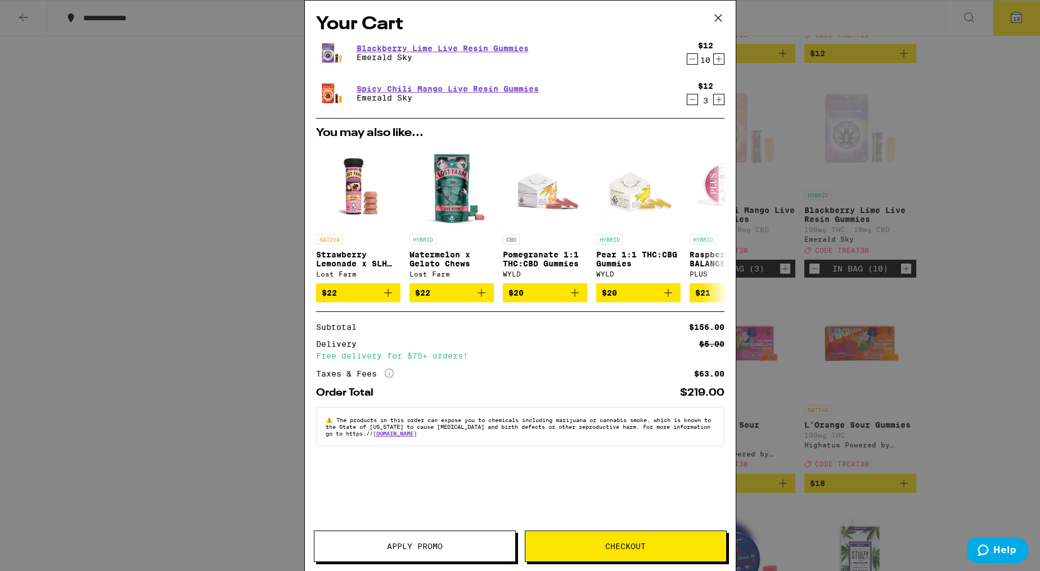  What do you see at coordinates (625, 546) in the screenshot?
I see `span: Checkout` at bounding box center [625, 546].